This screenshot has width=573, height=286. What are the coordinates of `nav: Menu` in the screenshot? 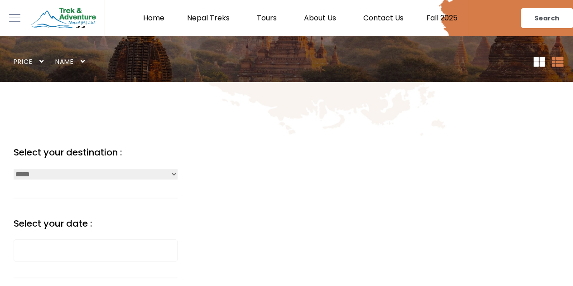 It's located at (286, 18).